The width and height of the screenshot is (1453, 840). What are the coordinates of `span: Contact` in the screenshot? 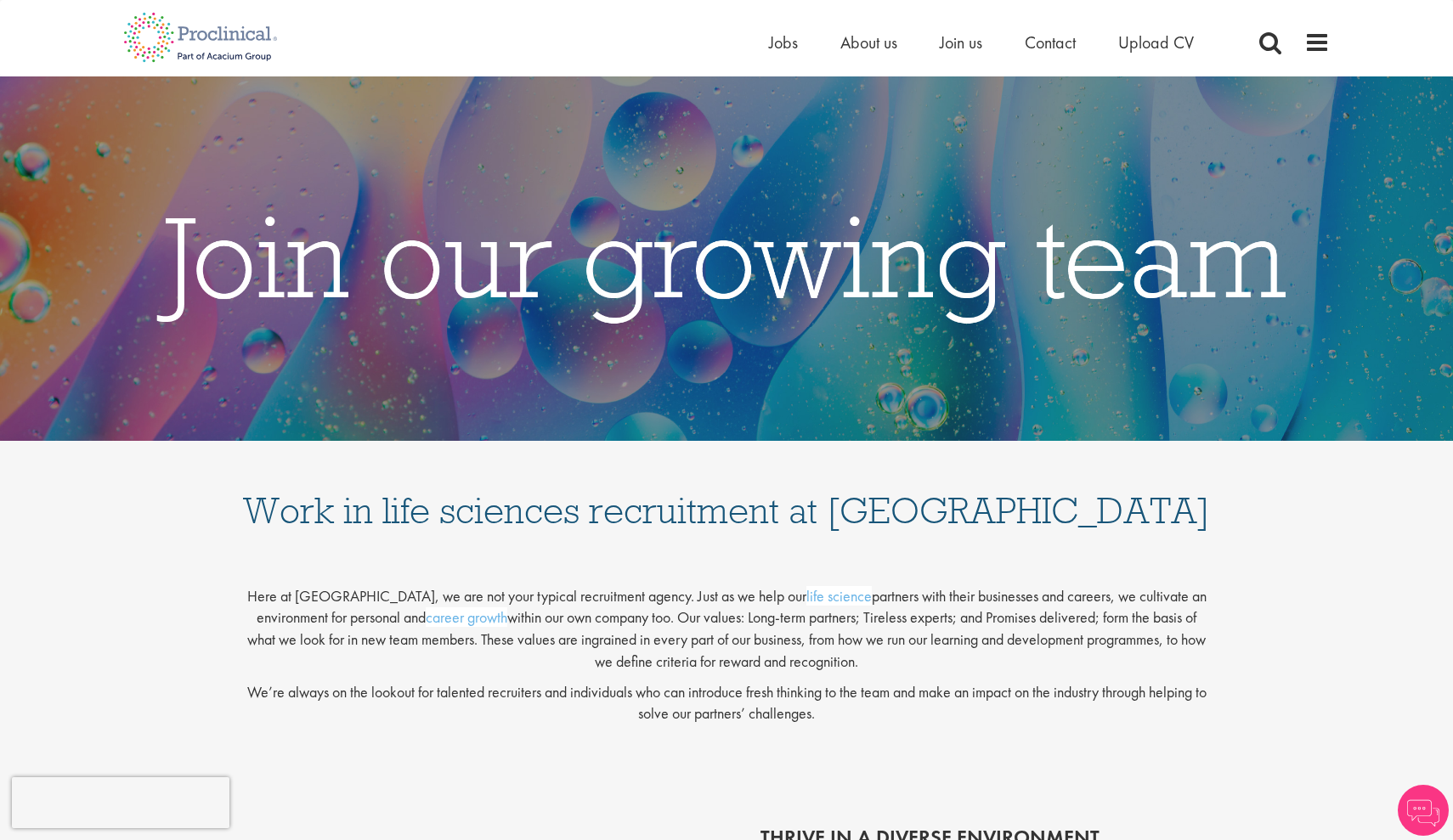 It's located at (1050, 42).